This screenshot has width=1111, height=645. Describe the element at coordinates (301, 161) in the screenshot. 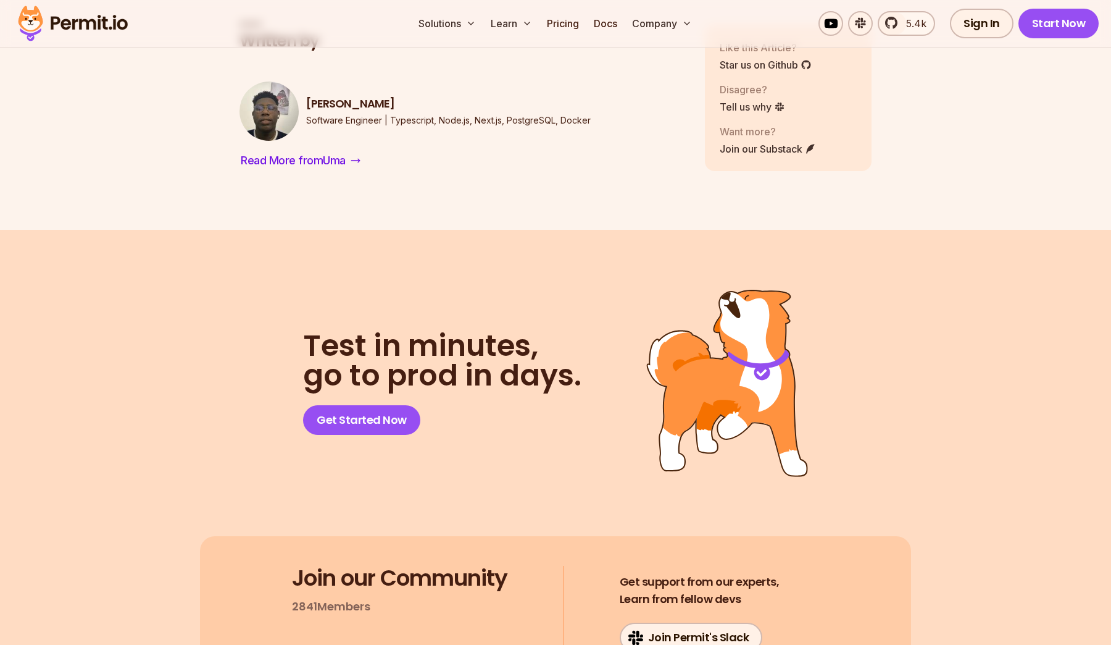

I see `a: Read More fromUma` at that location.